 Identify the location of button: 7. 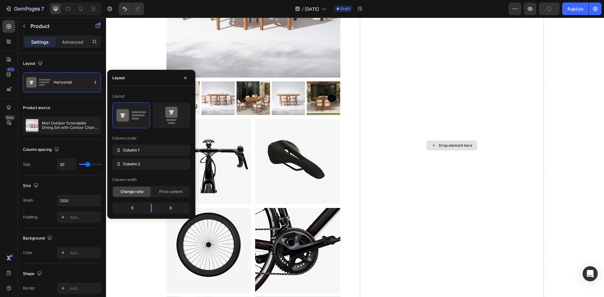
(25, 9).